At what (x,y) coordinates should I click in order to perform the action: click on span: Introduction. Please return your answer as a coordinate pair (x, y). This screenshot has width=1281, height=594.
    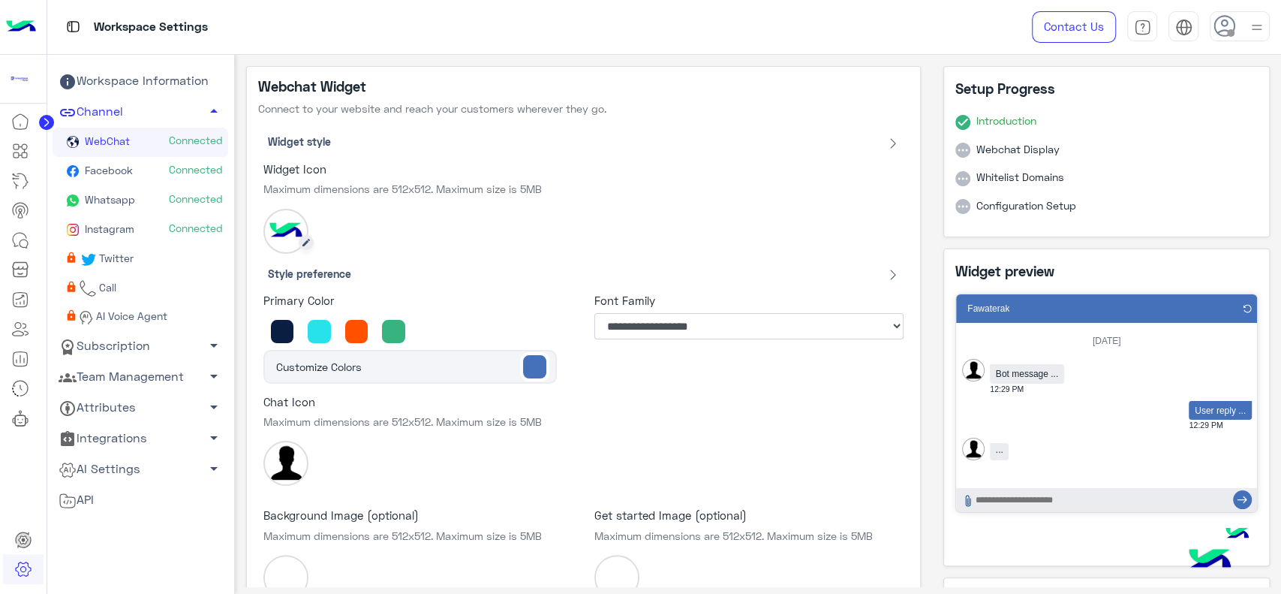
    Looking at the image, I should click on (1006, 121).